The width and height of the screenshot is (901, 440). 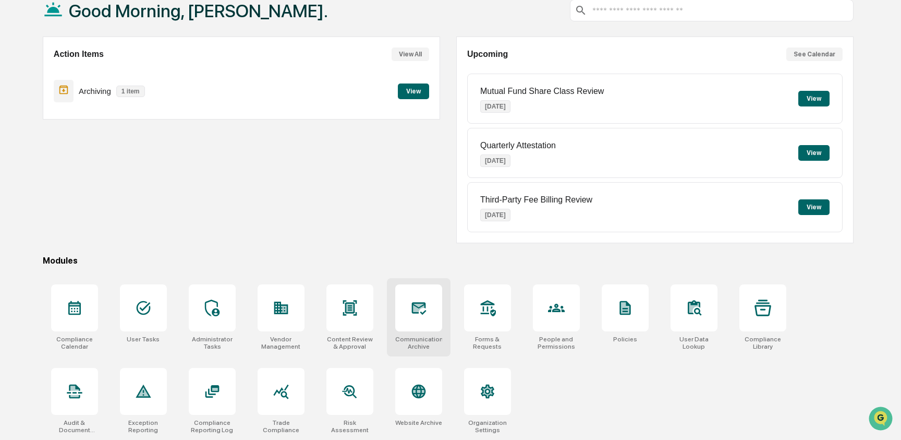 What do you see at coordinates (281, 426) in the screenshot?
I see `div: Trade Compliance` at bounding box center [281, 426].